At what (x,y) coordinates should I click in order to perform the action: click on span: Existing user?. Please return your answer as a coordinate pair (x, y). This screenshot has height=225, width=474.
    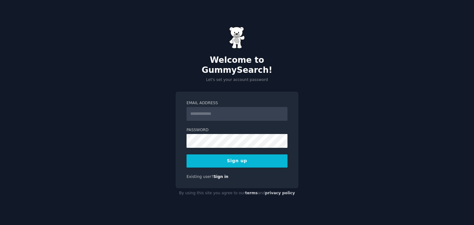
    Looking at the image, I should click on (200, 177).